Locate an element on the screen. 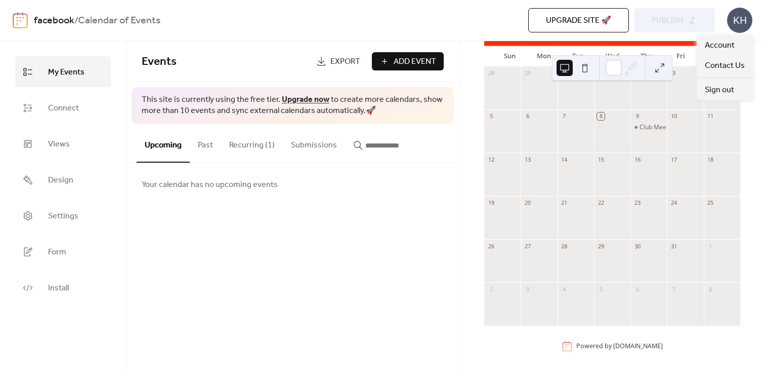  button: Recurring (1) is located at coordinates (252, 143).